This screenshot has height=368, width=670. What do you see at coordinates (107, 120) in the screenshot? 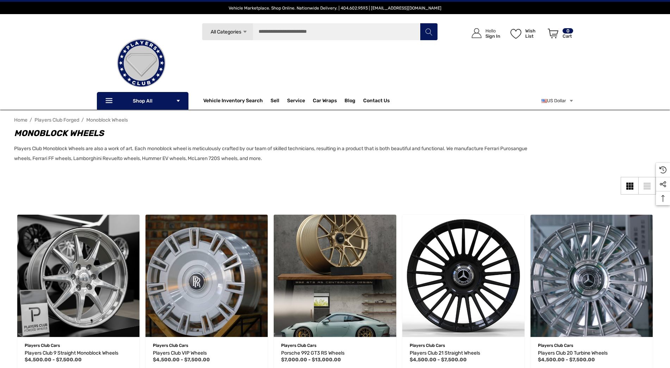
I see `a: Monoblock Wheels` at bounding box center [107, 120].